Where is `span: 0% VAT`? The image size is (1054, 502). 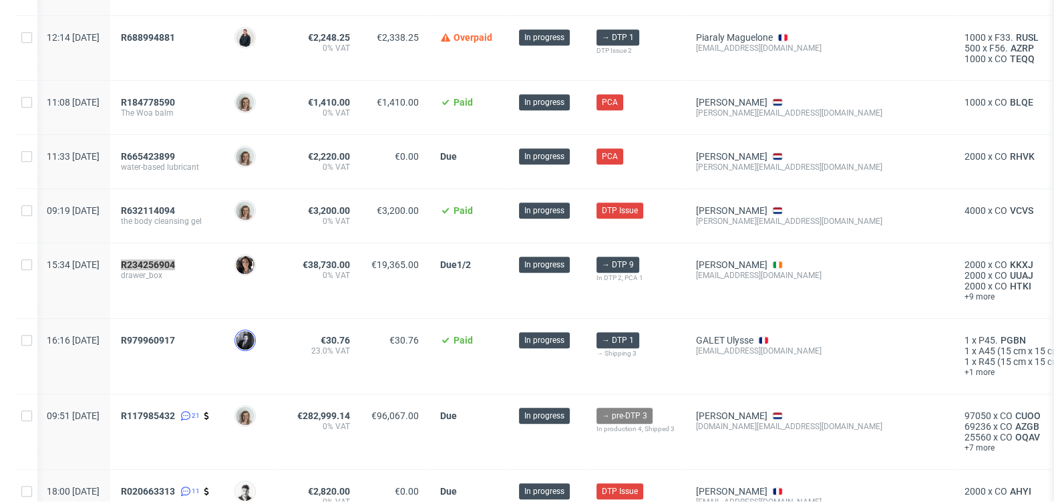 span: 0% VAT is located at coordinates (319, 221).